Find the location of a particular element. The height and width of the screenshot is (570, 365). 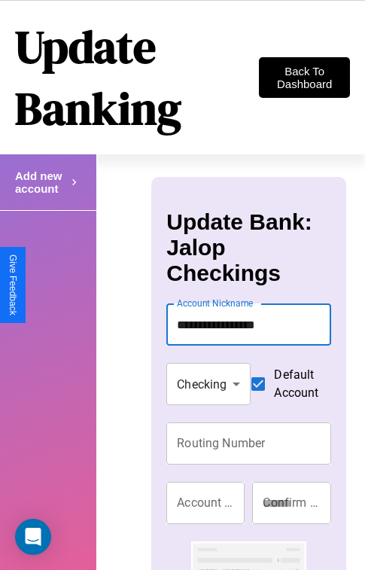

span: Default Account is located at coordinates (296, 384).